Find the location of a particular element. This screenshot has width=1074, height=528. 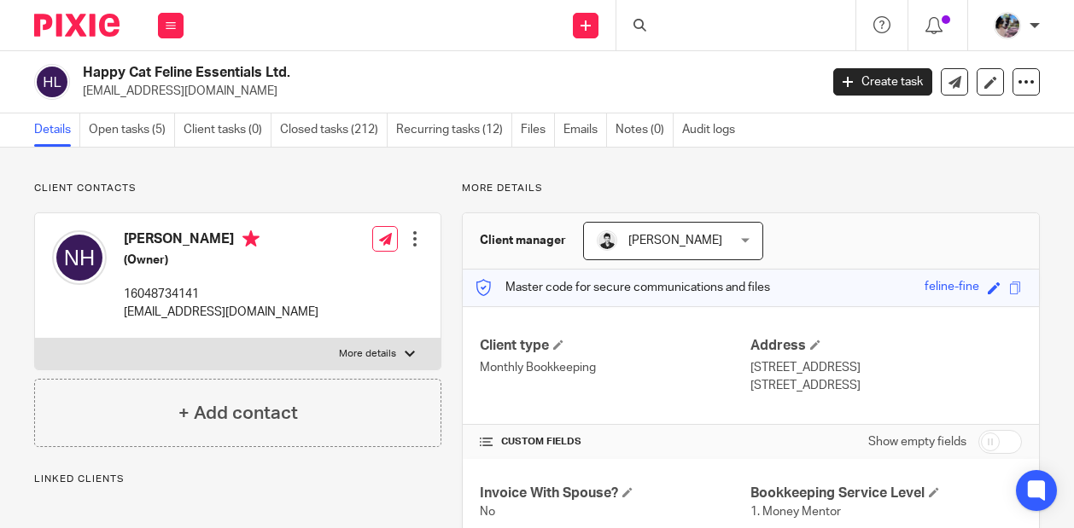

a: Recurring tasks (12) is located at coordinates (454, 130).